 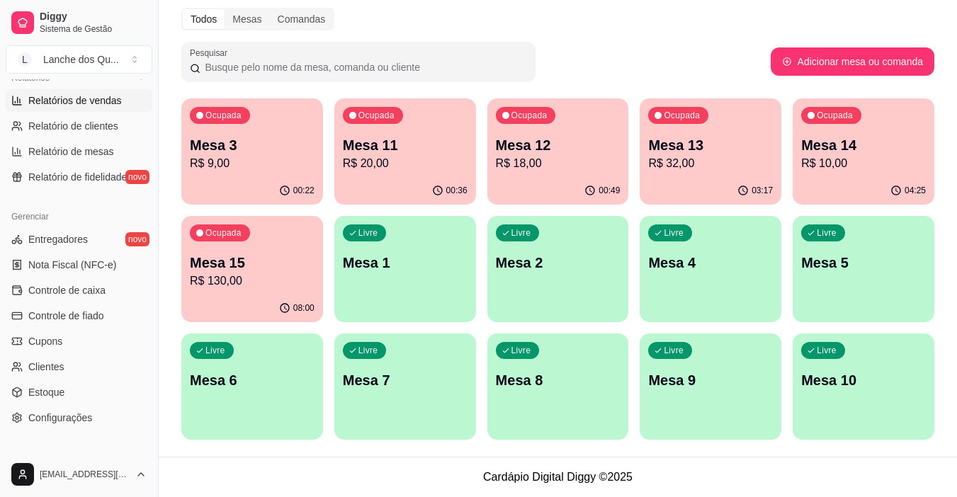 I want to click on span: Clientes, so click(x=46, y=367).